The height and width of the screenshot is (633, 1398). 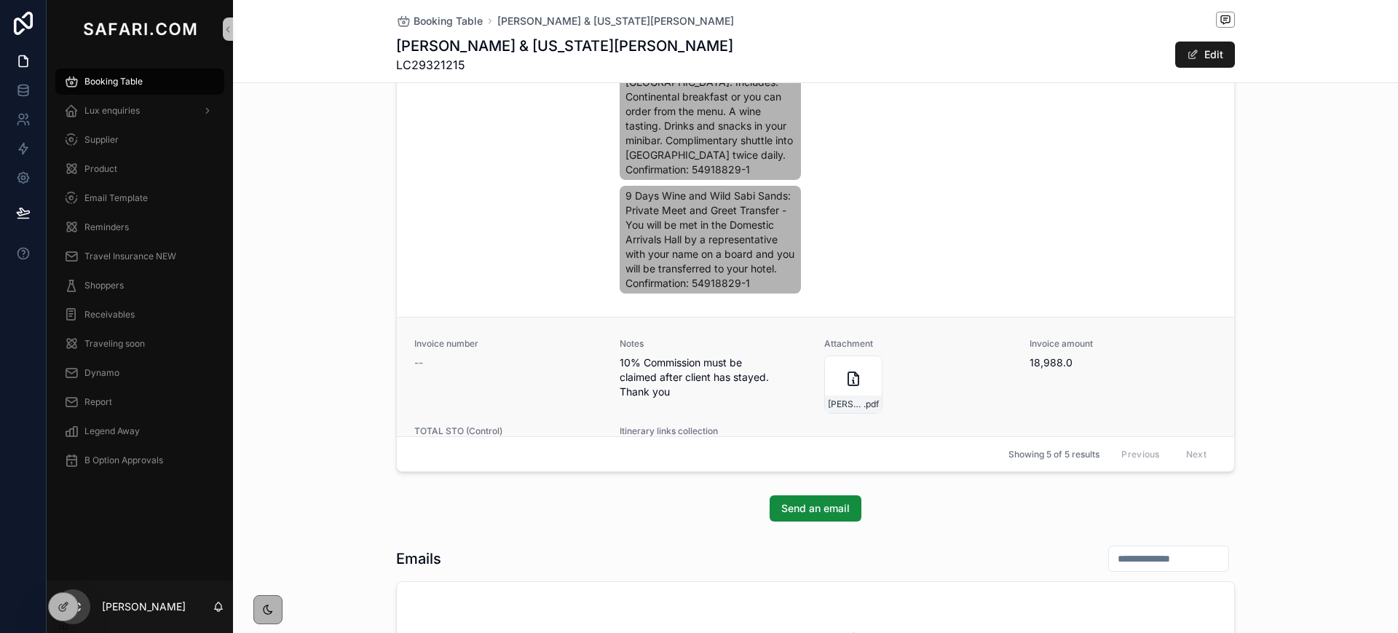 I want to click on span: .pdf, so click(x=871, y=404).